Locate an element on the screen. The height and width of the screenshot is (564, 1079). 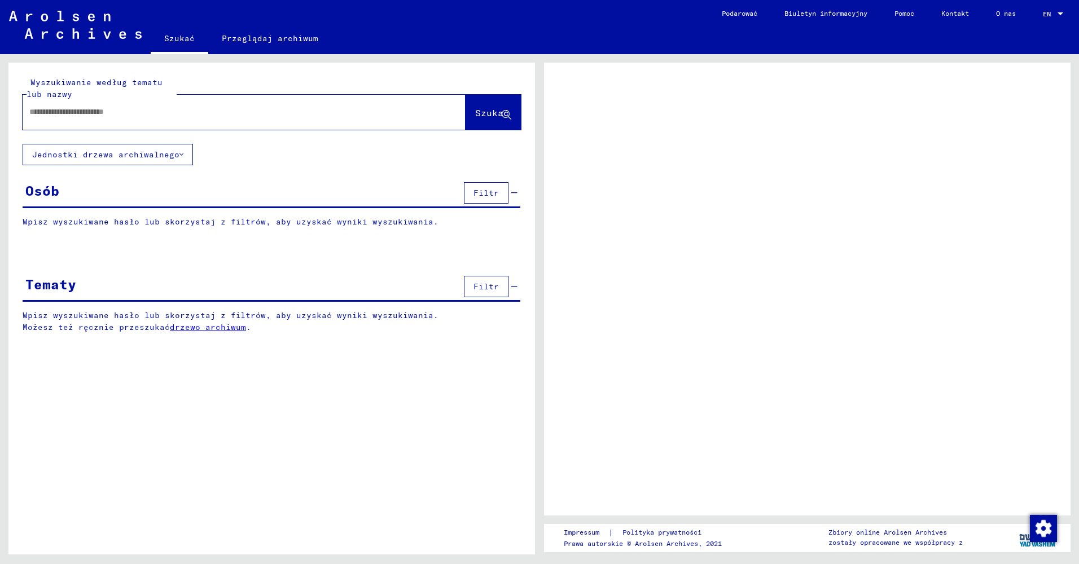
a: Przeglądaj archiwum is located at coordinates (270, 38).